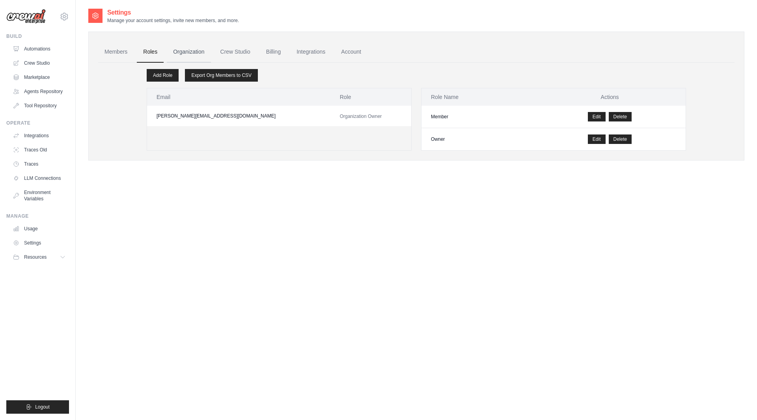 The width and height of the screenshot is (757, 420). What do you see at coordinates (478, 97) in the screenshot?
I see `th: Role Name` at bounding box center [478, 97].